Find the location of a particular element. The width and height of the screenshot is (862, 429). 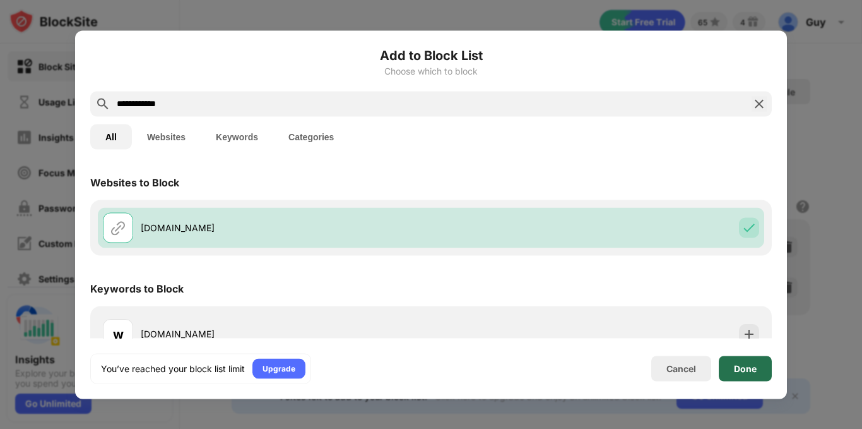

button: All is located at coordinates (111, 136).